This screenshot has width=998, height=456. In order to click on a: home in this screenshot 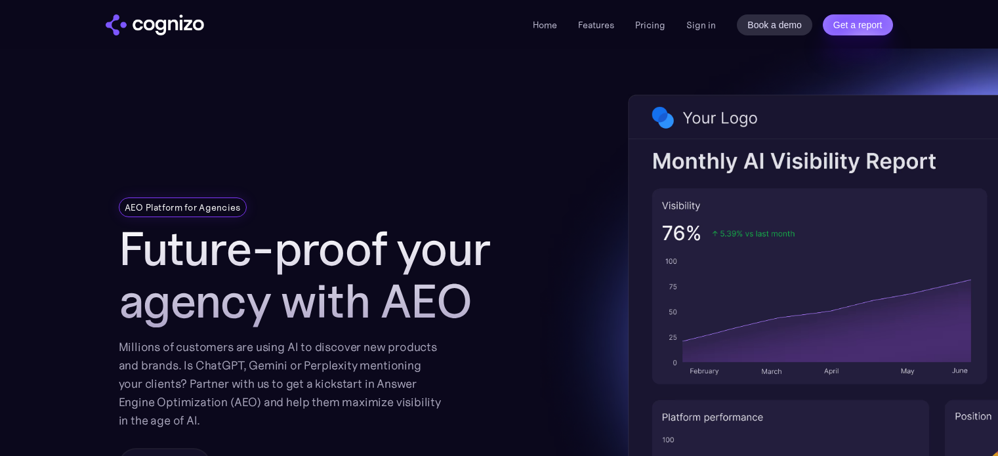, I will do `click(155, 25)`.